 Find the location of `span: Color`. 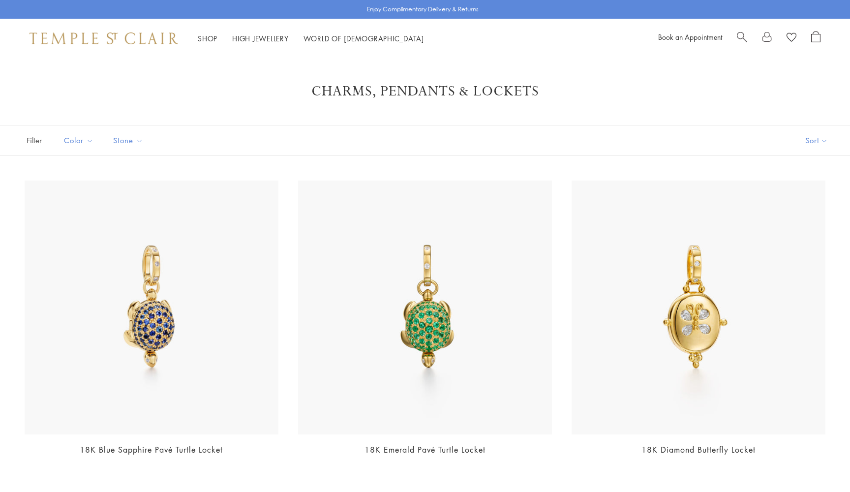

span: Color is located at coordinates (80, 140).